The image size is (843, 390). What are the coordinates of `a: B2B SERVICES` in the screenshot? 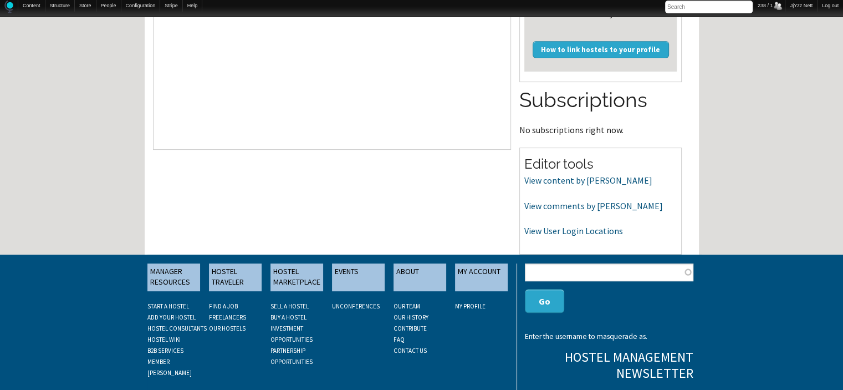 It's located at (165, 350).